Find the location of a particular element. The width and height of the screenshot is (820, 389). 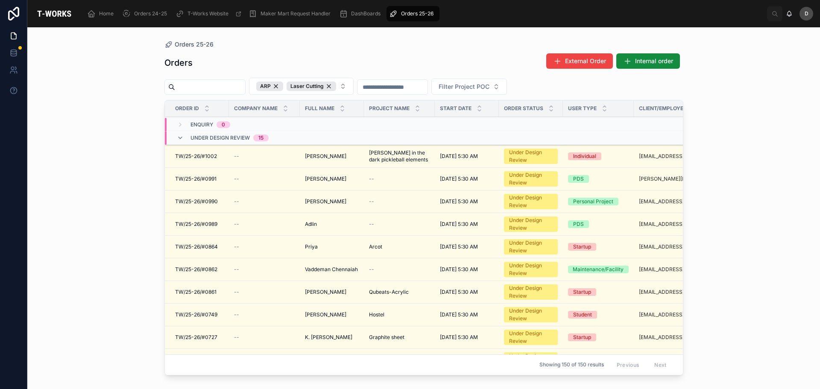

span: Project Name is located at coordinates (389, 108).